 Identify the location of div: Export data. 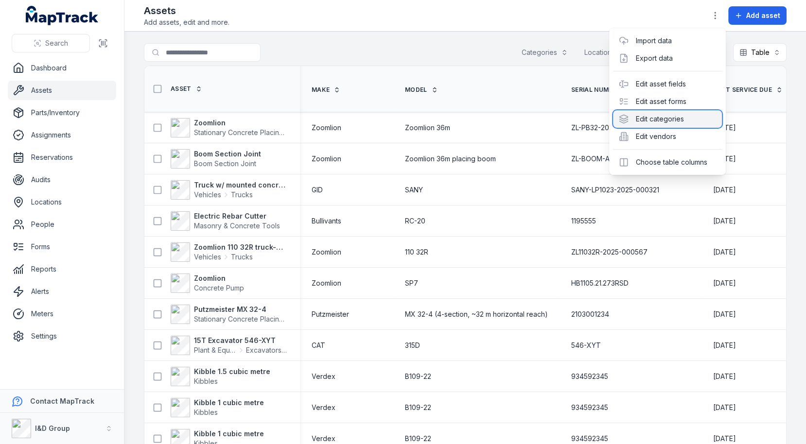
(667, 58).